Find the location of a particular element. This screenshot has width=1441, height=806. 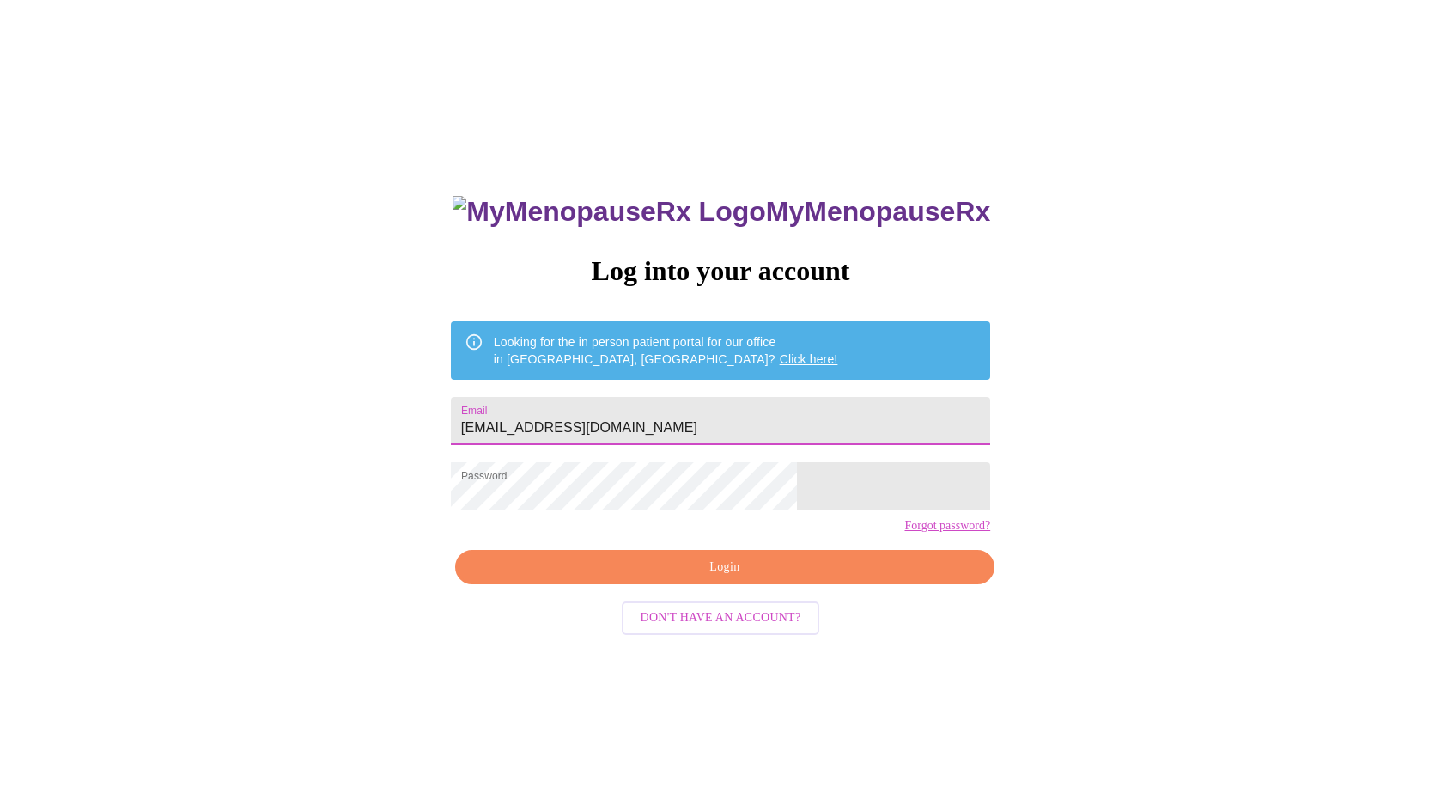

a: Click here! is located at coordinates (809, 359).